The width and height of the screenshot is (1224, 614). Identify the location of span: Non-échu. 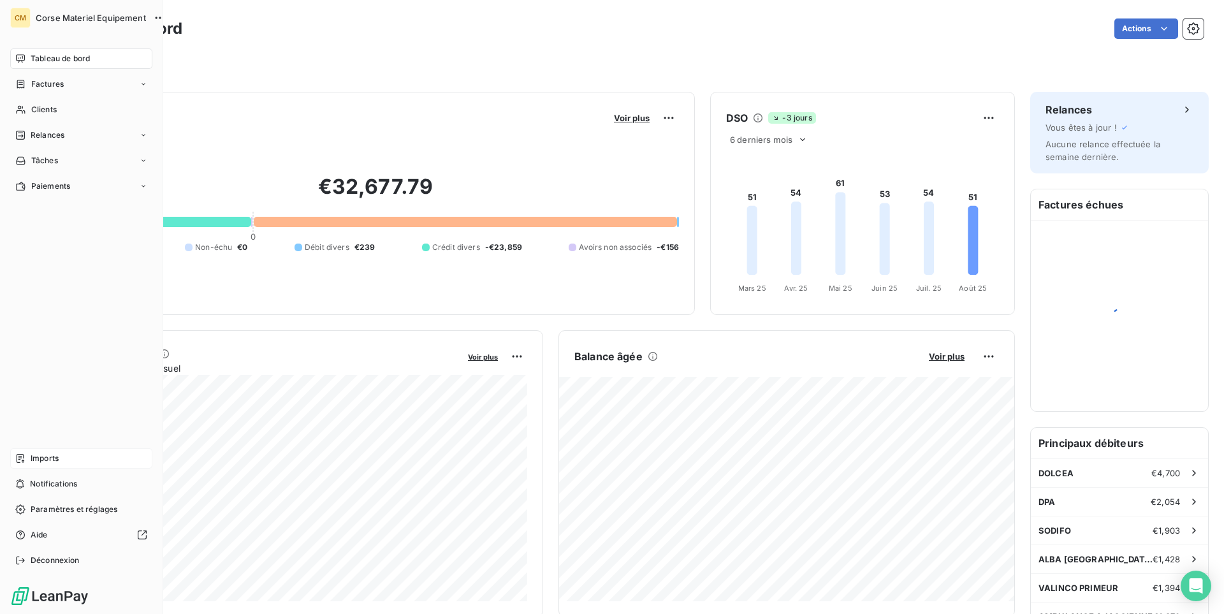
(214, 247).